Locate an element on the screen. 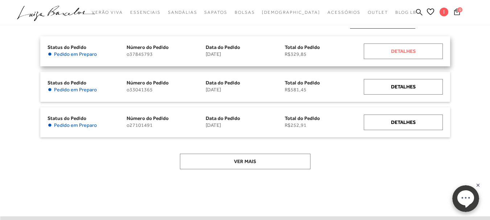 The width and height of the screenshot is (490, 220). button: 0 is located at coordinates (457, 13).